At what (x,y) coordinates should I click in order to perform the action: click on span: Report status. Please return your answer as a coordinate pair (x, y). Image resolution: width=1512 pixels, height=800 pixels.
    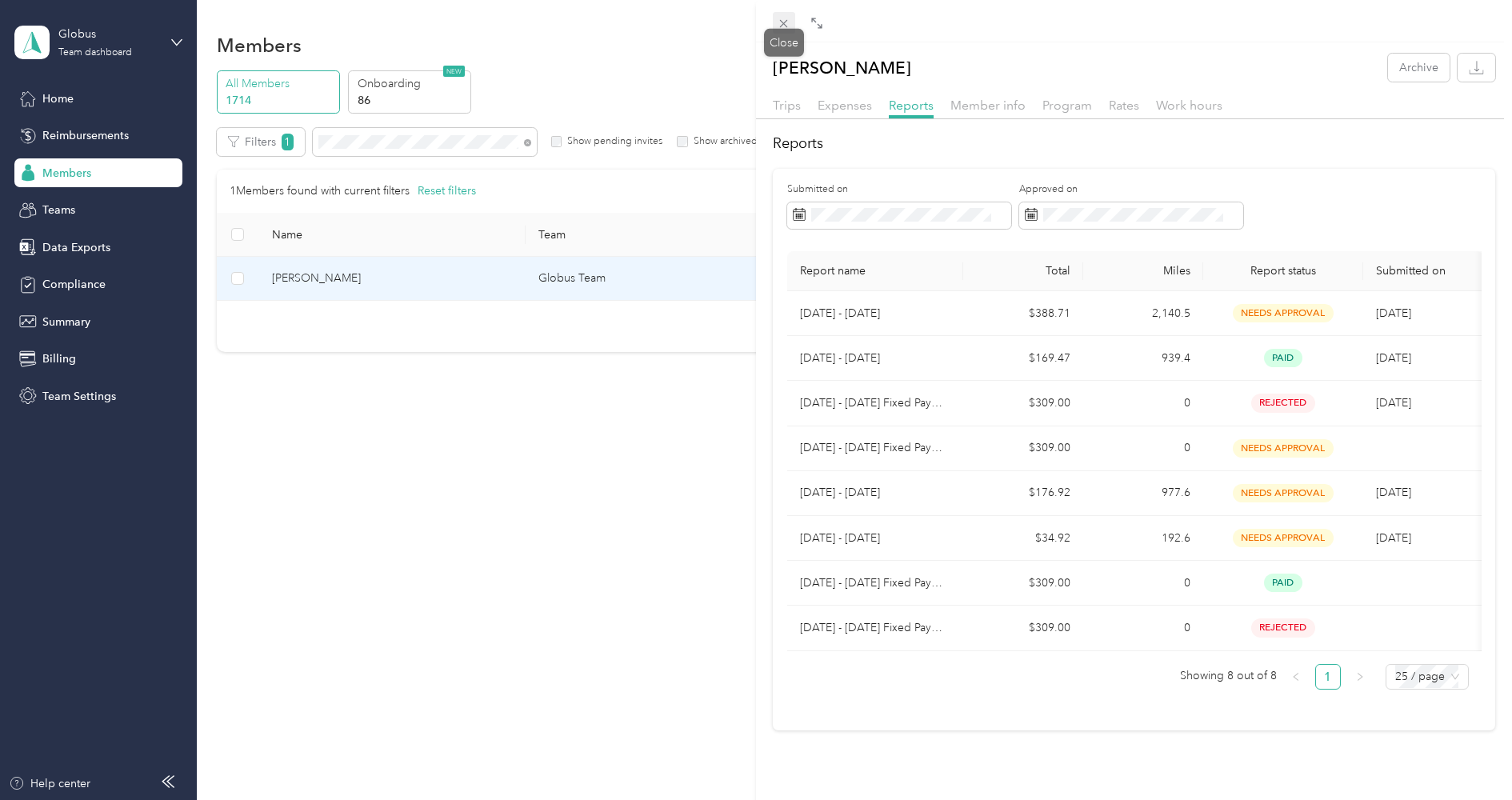
    Looking at the image, I should click on (1284, 270).